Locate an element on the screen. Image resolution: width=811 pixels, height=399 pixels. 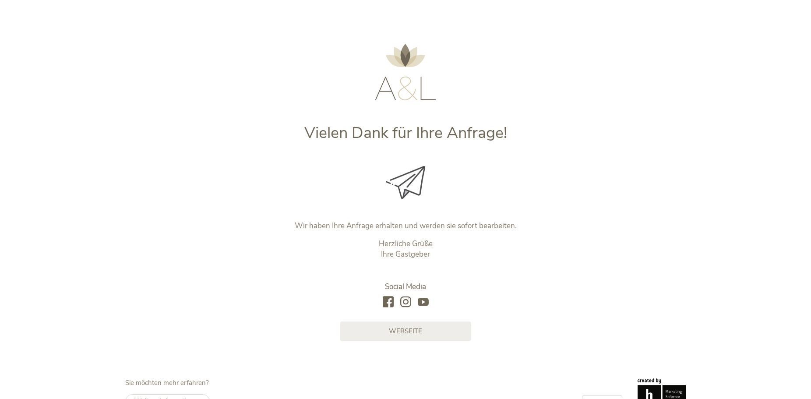
p: Herzliche Grüße Ihre Gastgeber is located at coordinates (406, 249).